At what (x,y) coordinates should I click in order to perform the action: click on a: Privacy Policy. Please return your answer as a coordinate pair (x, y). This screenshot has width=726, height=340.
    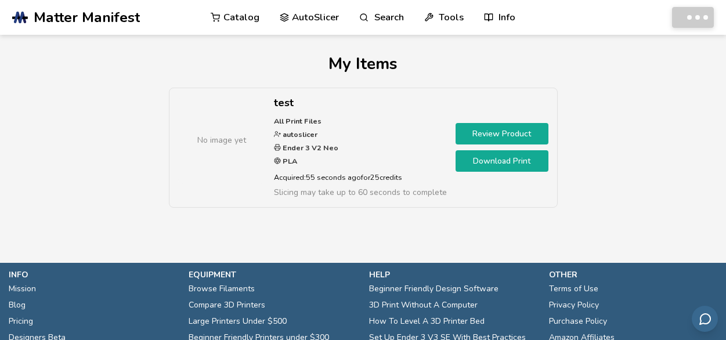
    Looking at the image, I should click on (574, 305).